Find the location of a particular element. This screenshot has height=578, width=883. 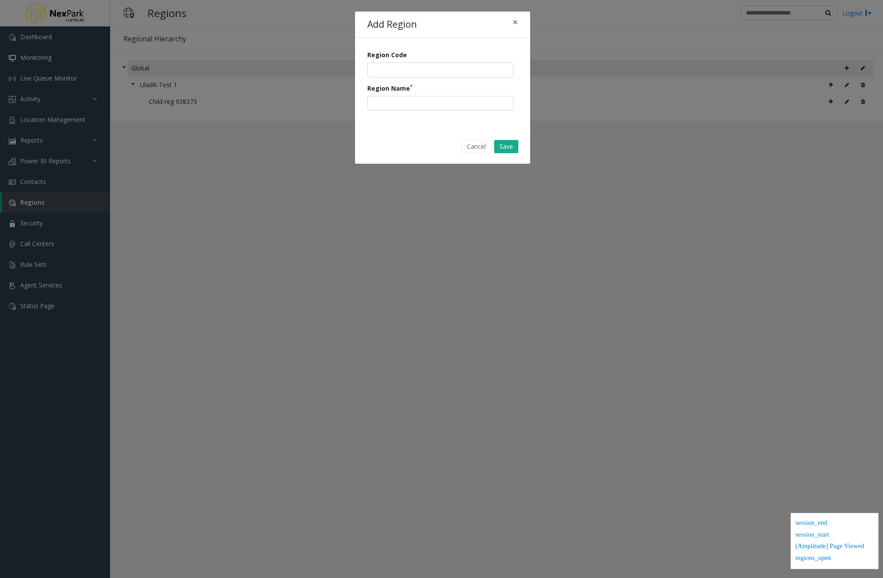

div: [Amplitude] Page Viewed is located at coordinates (835, 547).